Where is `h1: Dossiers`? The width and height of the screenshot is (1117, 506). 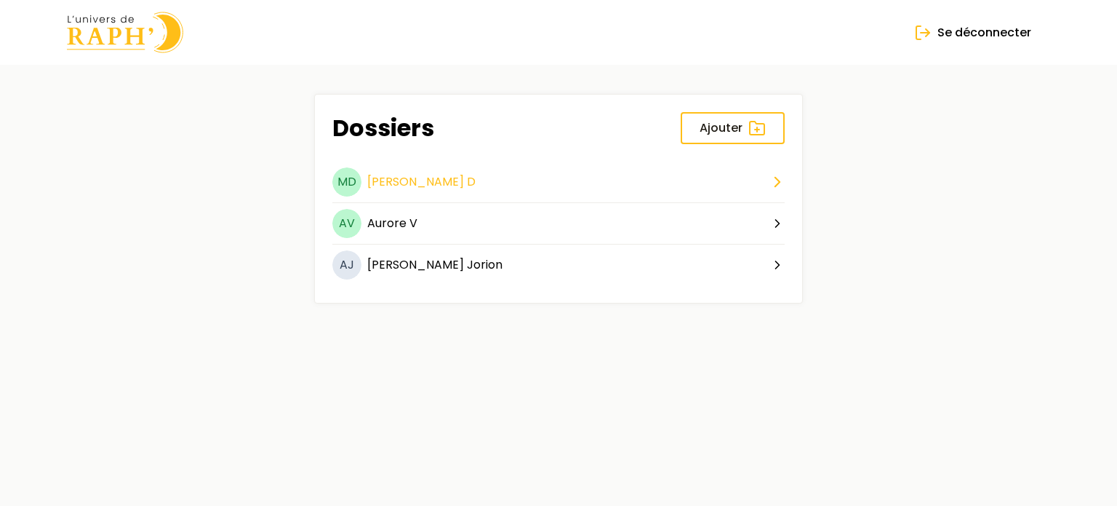 h1: Dossiers is located at coordinates (383, 128).